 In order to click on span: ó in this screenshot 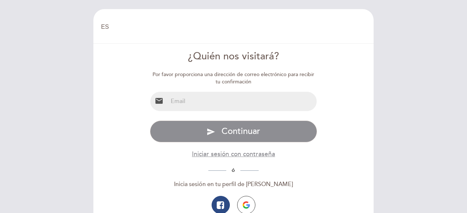, I will do `click(233, 170)`.